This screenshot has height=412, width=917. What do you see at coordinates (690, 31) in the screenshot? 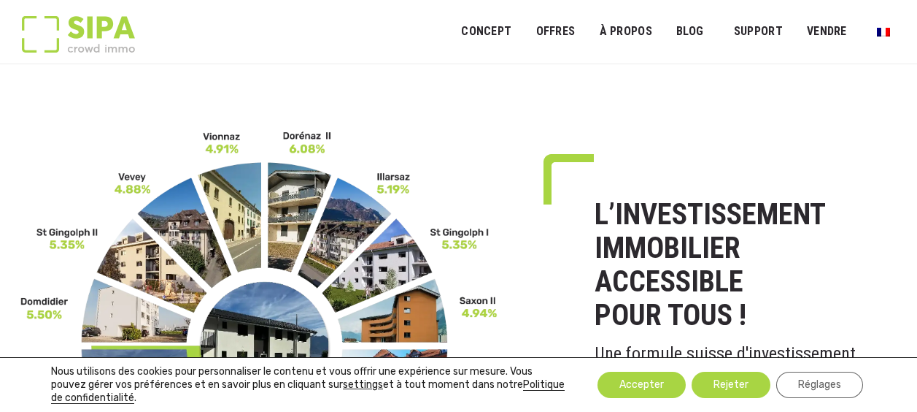
I see `a: Blog` at bounding box center [690, 31].